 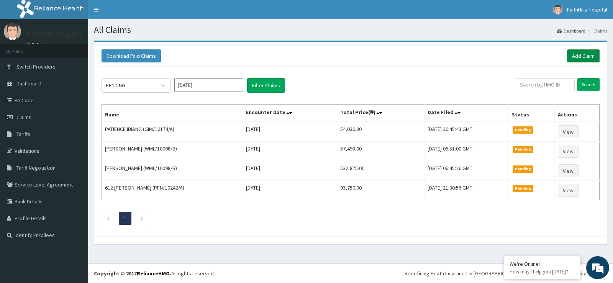 I want to click on p: FaithHills Hospital, so click(x=54, y=35).